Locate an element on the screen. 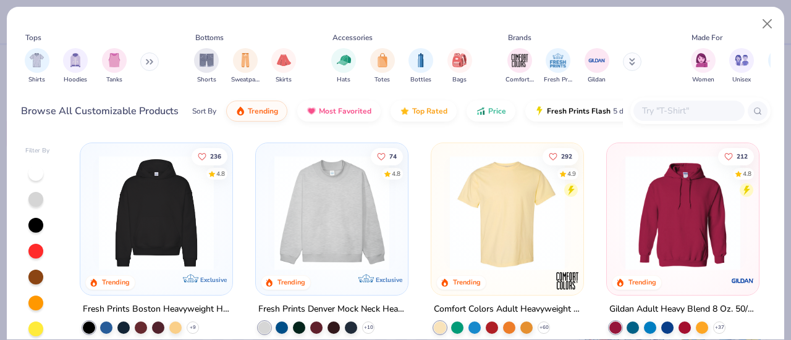 This screenshot has width=791, height=340. div: filter for Unisex is located at coordinates (741, 66).